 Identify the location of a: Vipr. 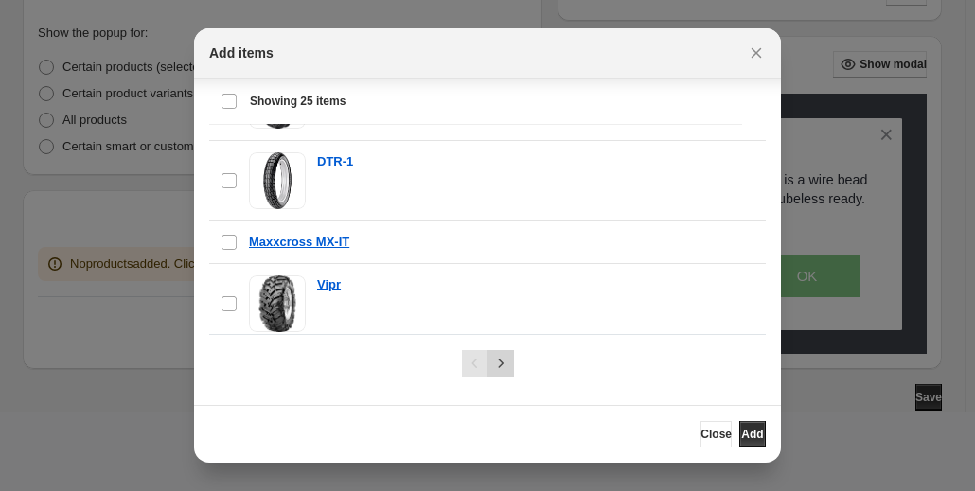
(328, 285).